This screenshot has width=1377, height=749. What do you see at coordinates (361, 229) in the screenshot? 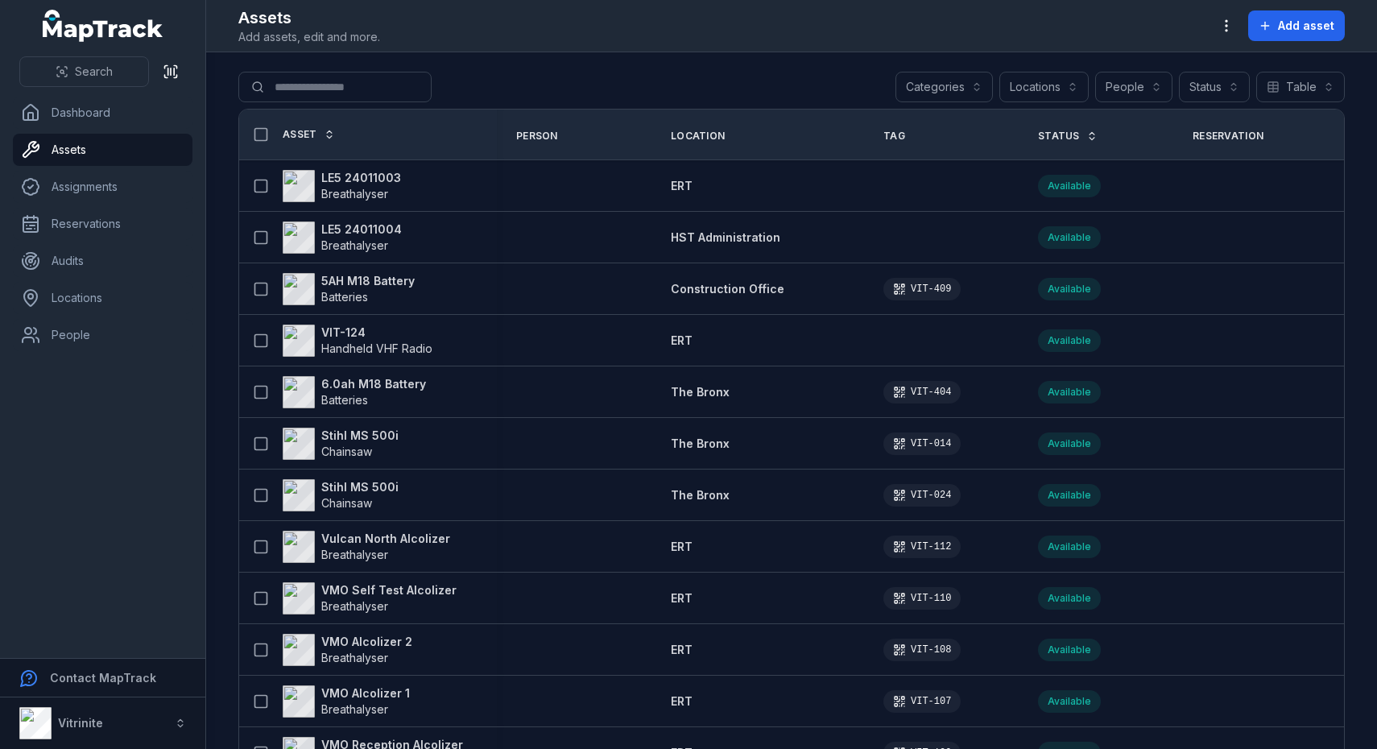
I see `strong: LE5 24011004` at bounding box center [361, 229].